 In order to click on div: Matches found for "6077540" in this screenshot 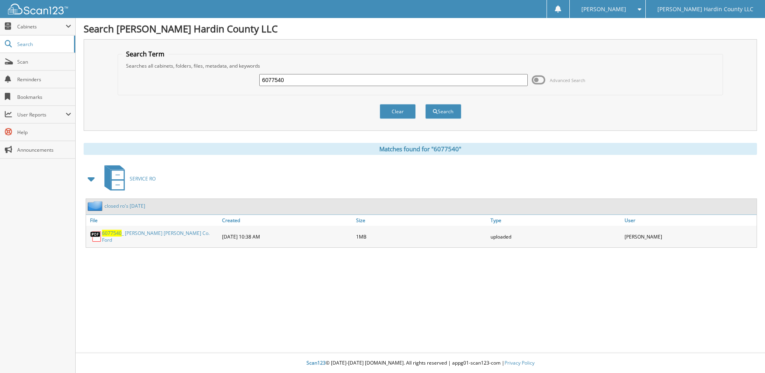, I will do `click(420, 149)`.